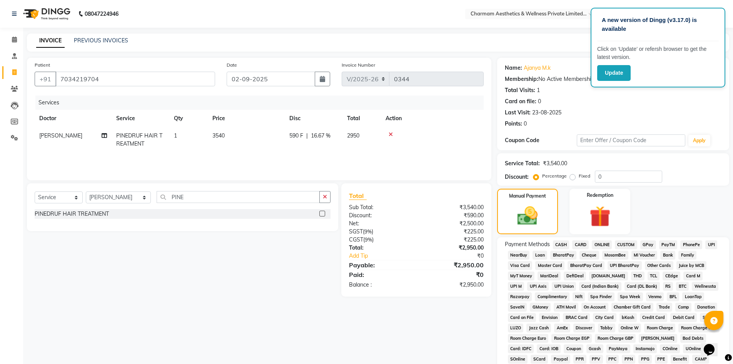 The width and height of the screenshot is (733, 364). I want to click on div: 0, so click(525, 124).